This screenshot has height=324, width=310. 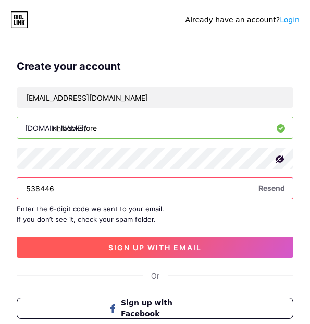 I want to click on div: Enter the 6-digit code we sent to your email. If you don’t see it, check your spam folder., so click(x=155, y=214).